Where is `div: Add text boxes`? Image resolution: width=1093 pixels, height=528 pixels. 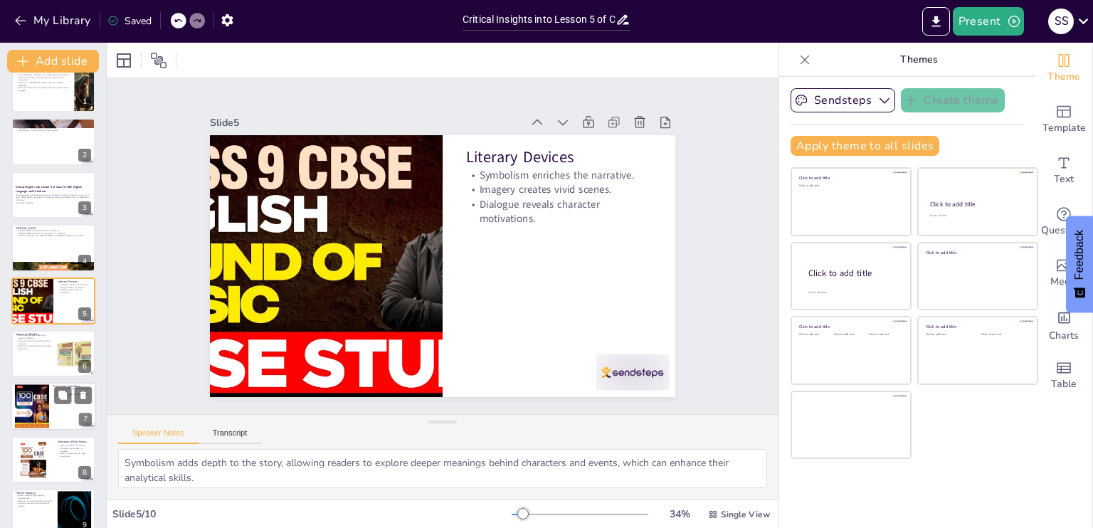
div: Add text boxes is located at coordinates (1064, 171).